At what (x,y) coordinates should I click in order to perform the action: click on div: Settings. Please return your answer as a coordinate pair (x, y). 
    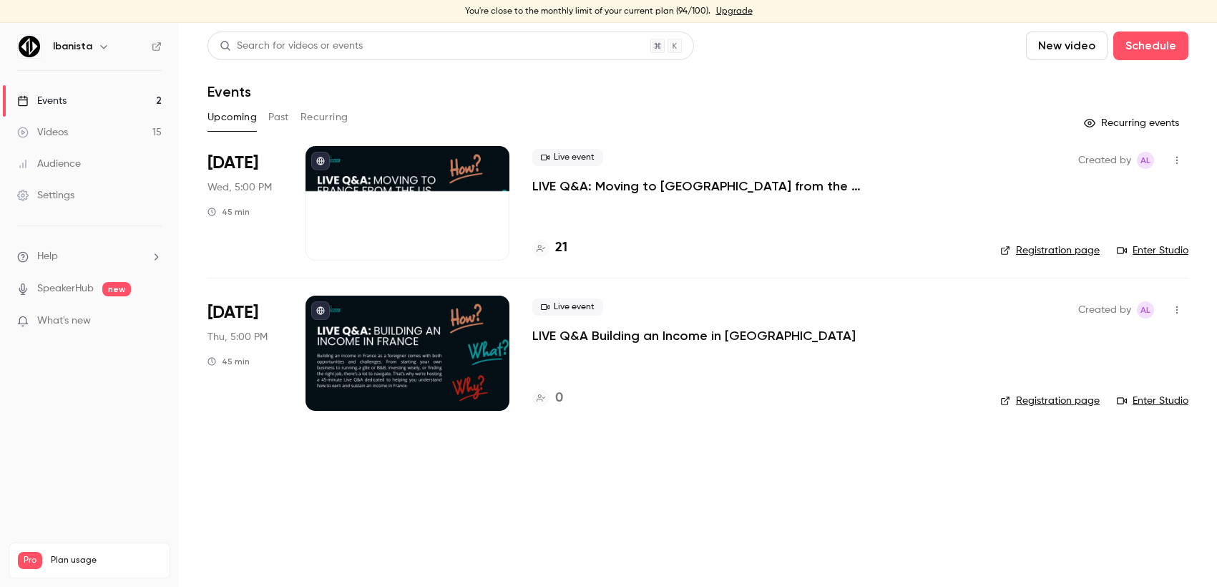
    Looking at the image, I should click on (46, 195).